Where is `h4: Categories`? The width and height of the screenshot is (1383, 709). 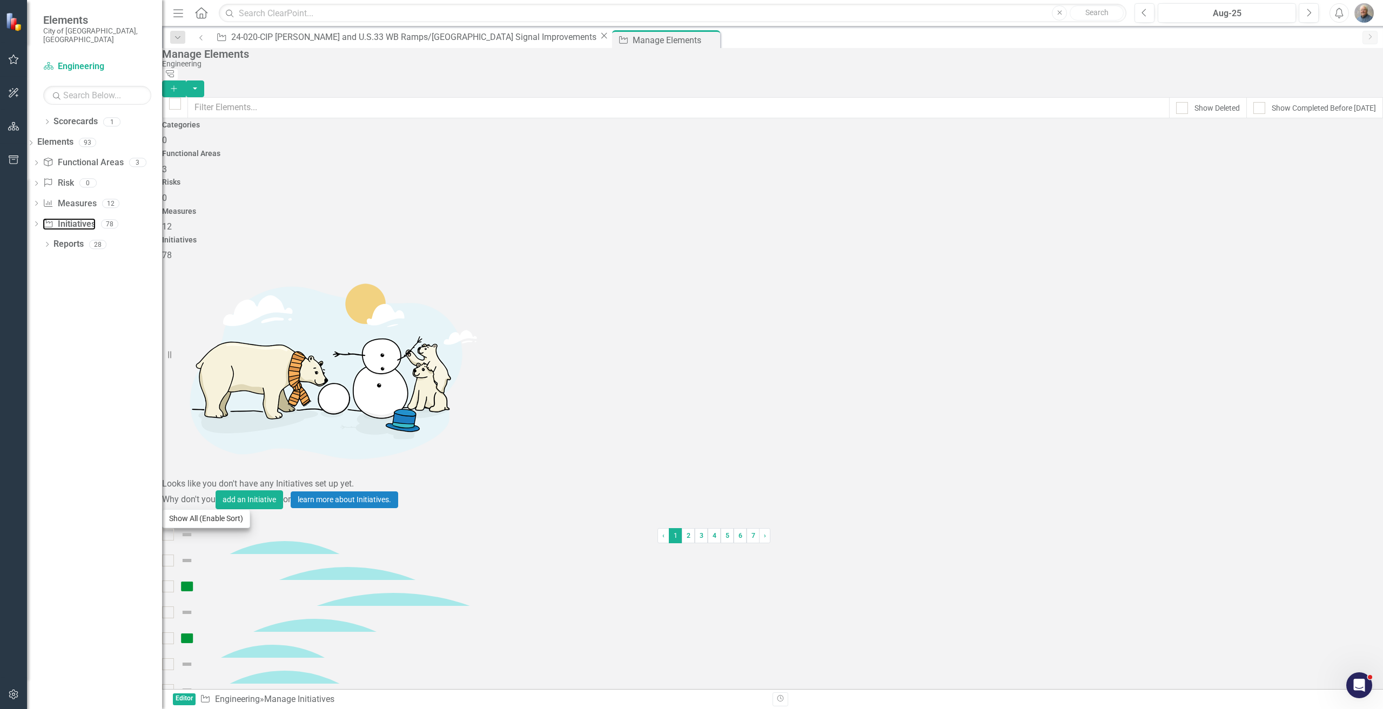
h4: Categories is located at coordinates (772, 125).